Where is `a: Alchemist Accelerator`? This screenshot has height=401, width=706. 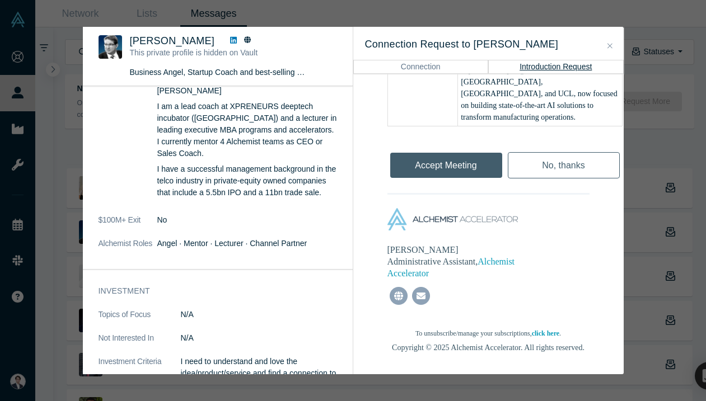
a: Alchemist Accelerator is located at coordinates (451, 268).